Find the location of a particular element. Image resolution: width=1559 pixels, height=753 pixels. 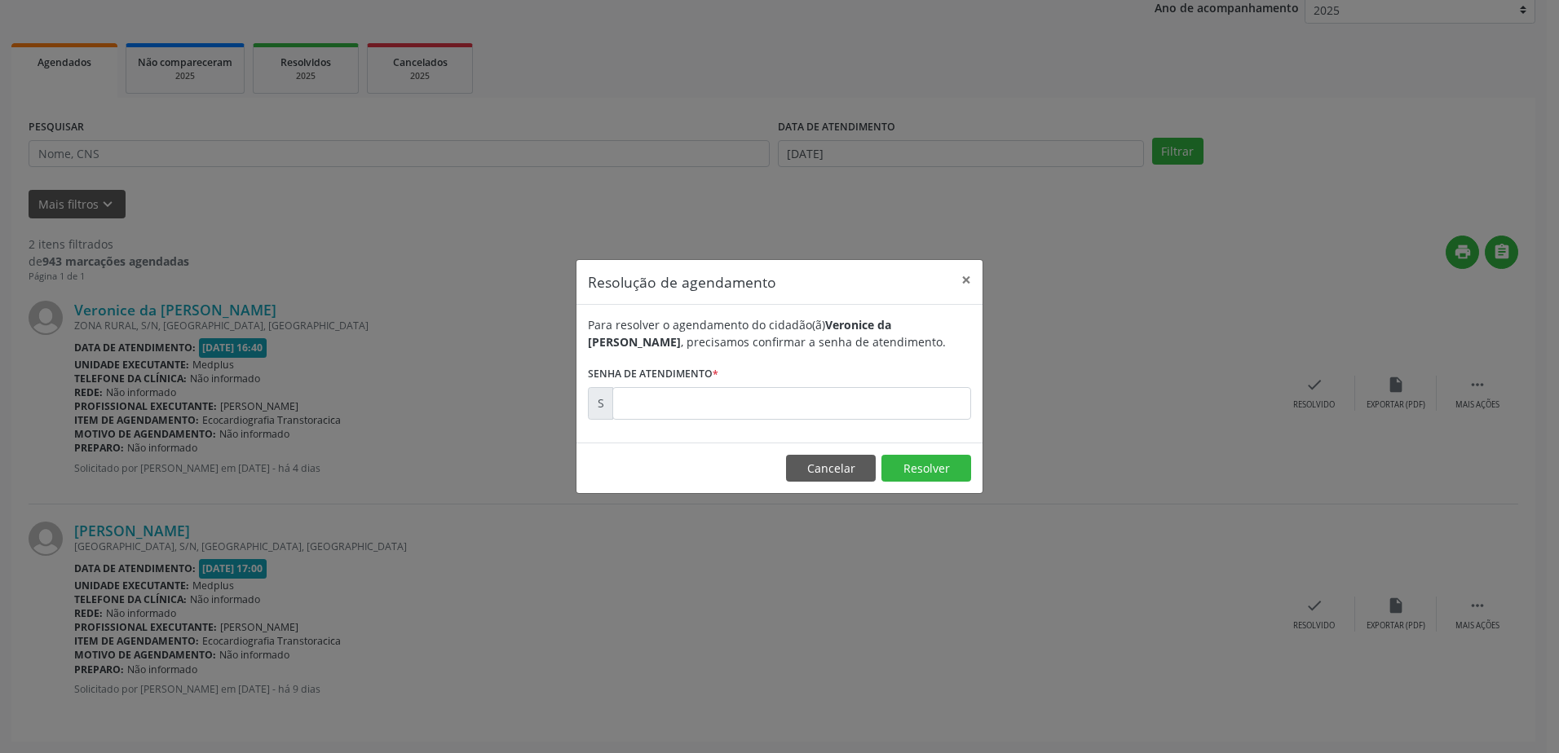

h5: Resolução de agendamento is located at coordinates (682, 282).